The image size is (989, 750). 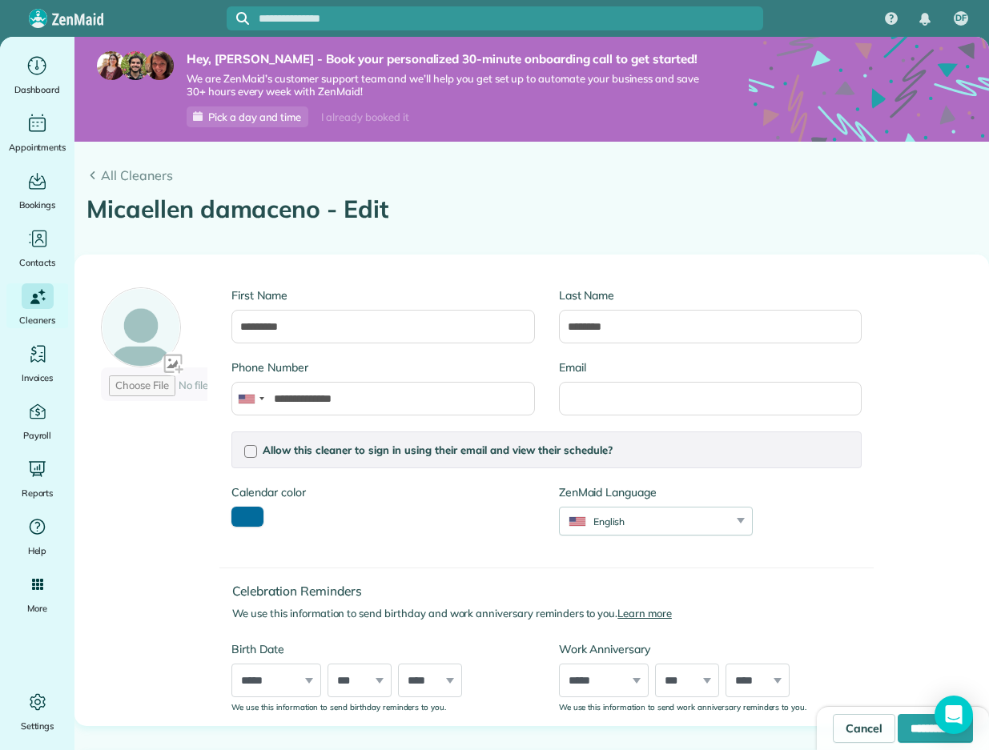 What do you see at coordinates (682, 707) in the screenshot?
I see `sub: We use this information to send work anniversary reminders to you.` at bounding box center [682, 707].